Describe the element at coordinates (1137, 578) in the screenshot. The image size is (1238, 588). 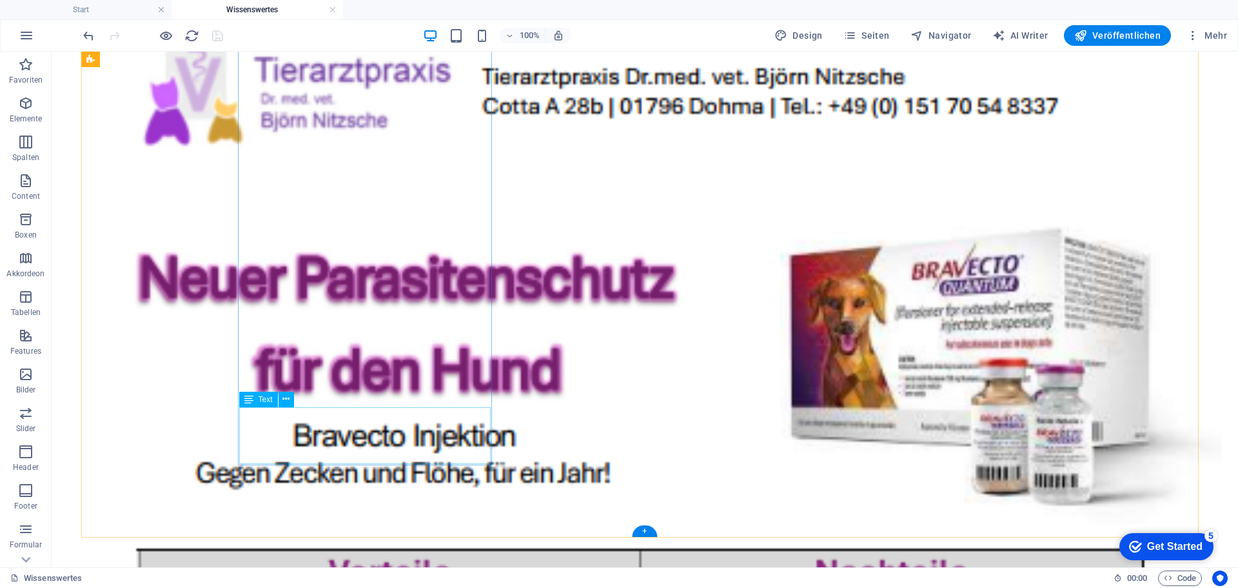
I see `span: 00 00` at that location.